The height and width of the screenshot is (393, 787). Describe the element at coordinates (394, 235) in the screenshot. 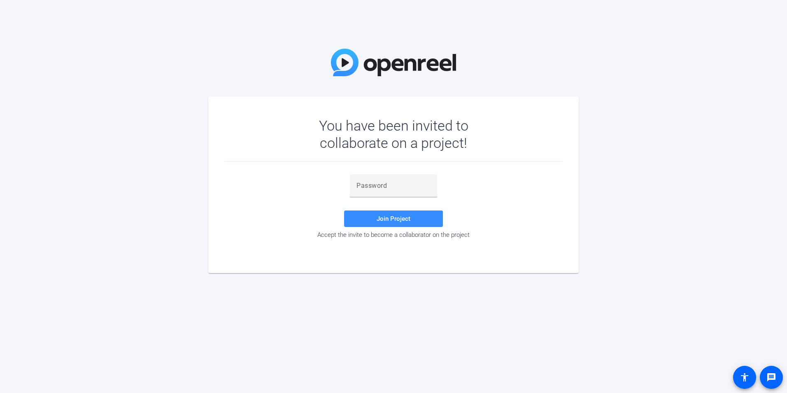

I see `div: Accept the invite to become a collaborator on the project` at that location.